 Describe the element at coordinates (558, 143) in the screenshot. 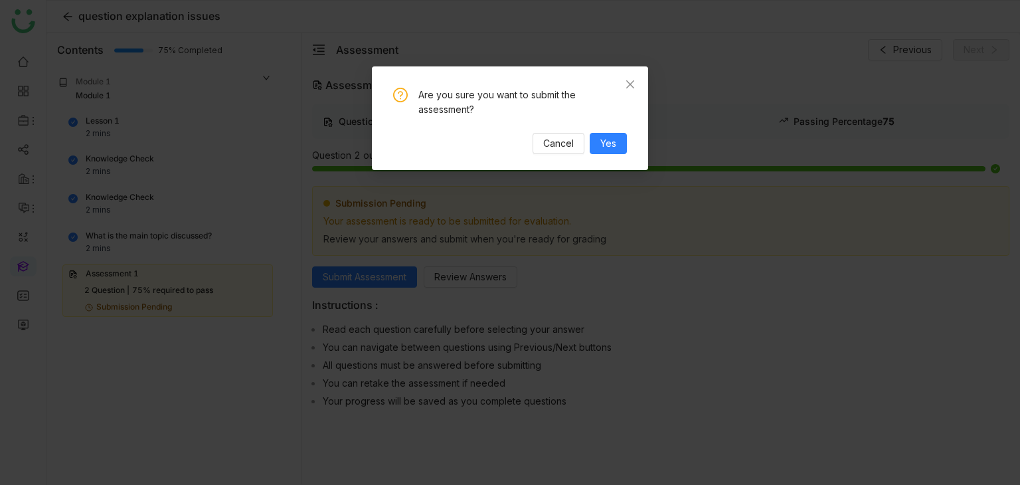

I see `span: Cancel` at that location.